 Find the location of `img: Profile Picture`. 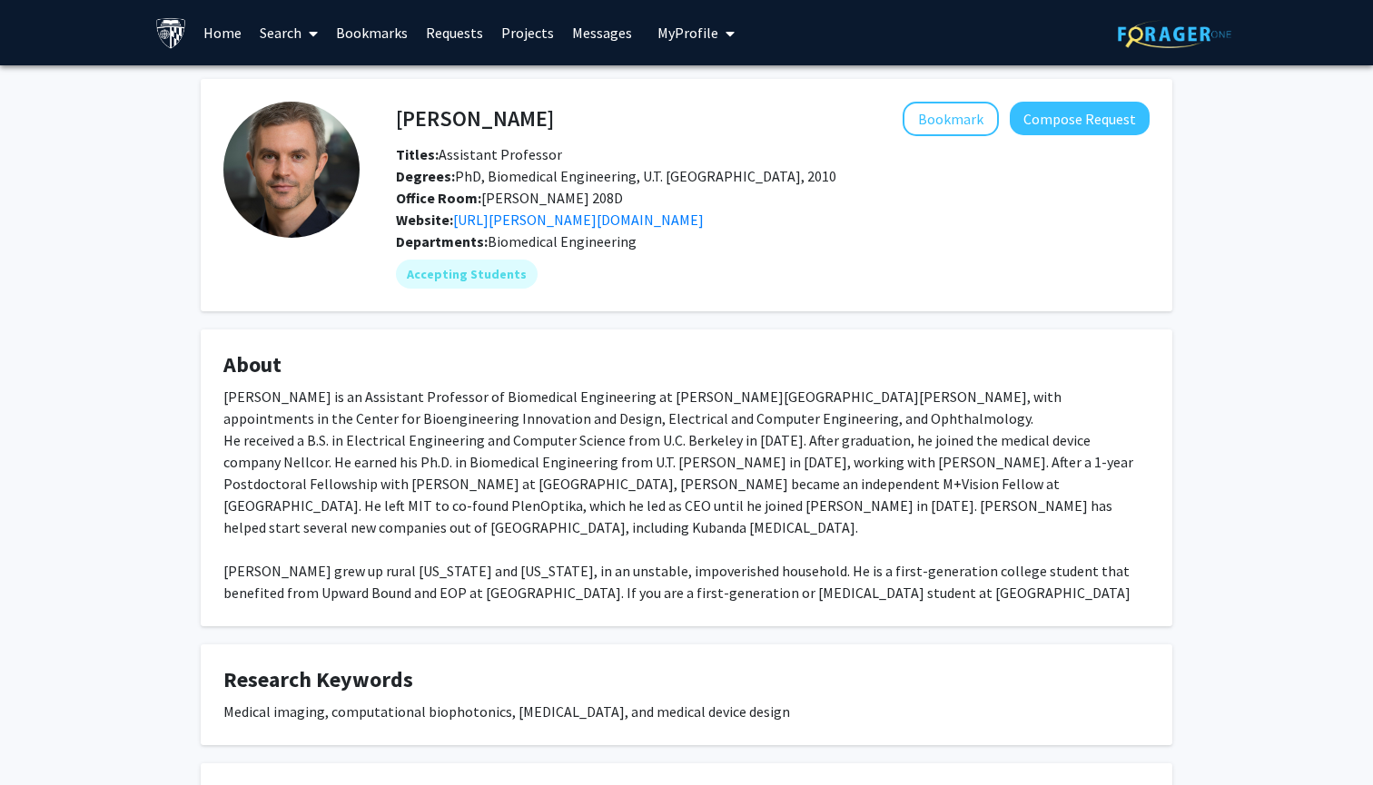

img: Profile Picture is located at coordinates (291, 170).